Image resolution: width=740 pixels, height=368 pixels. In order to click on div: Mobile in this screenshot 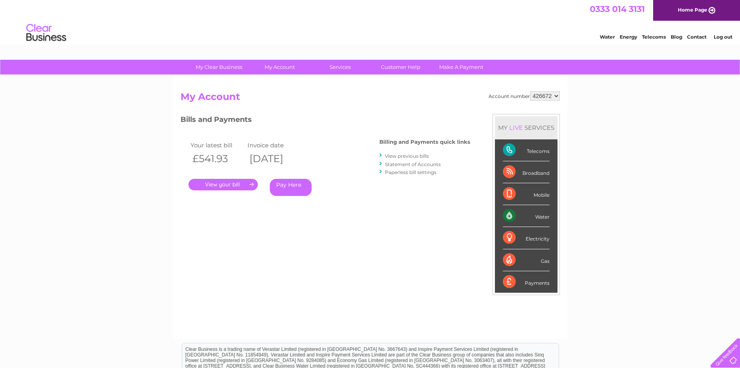, I will do `click(526, 194)`.